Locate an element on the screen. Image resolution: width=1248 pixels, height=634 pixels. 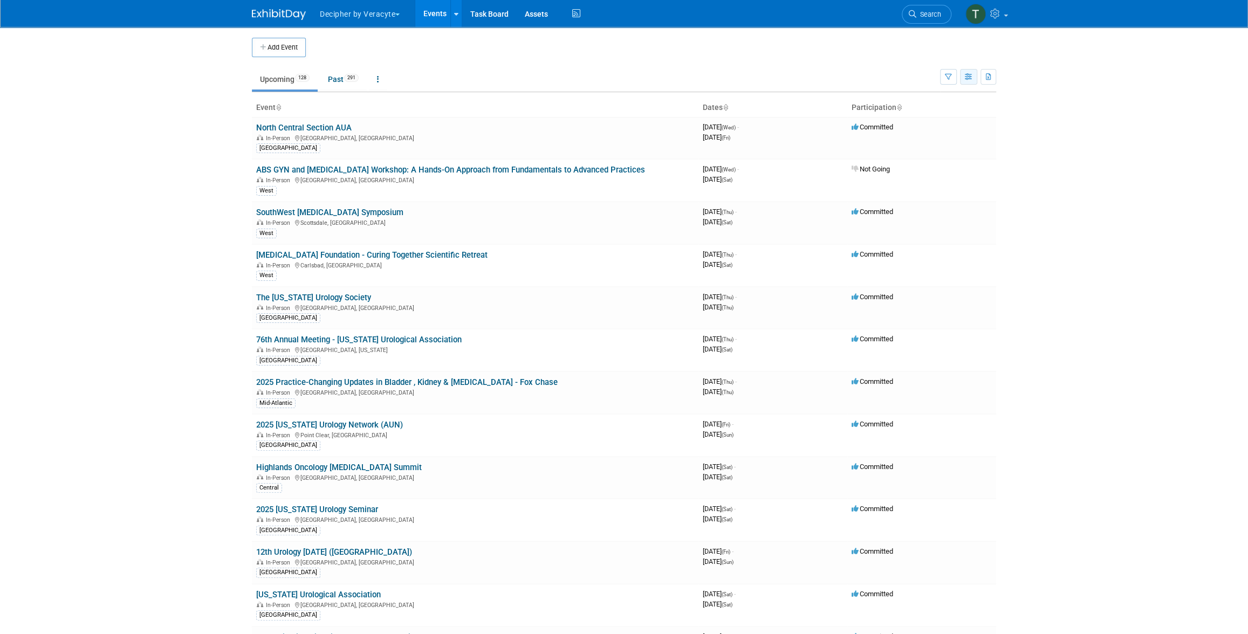
a: Past291 is located at coordinates (343, 79).